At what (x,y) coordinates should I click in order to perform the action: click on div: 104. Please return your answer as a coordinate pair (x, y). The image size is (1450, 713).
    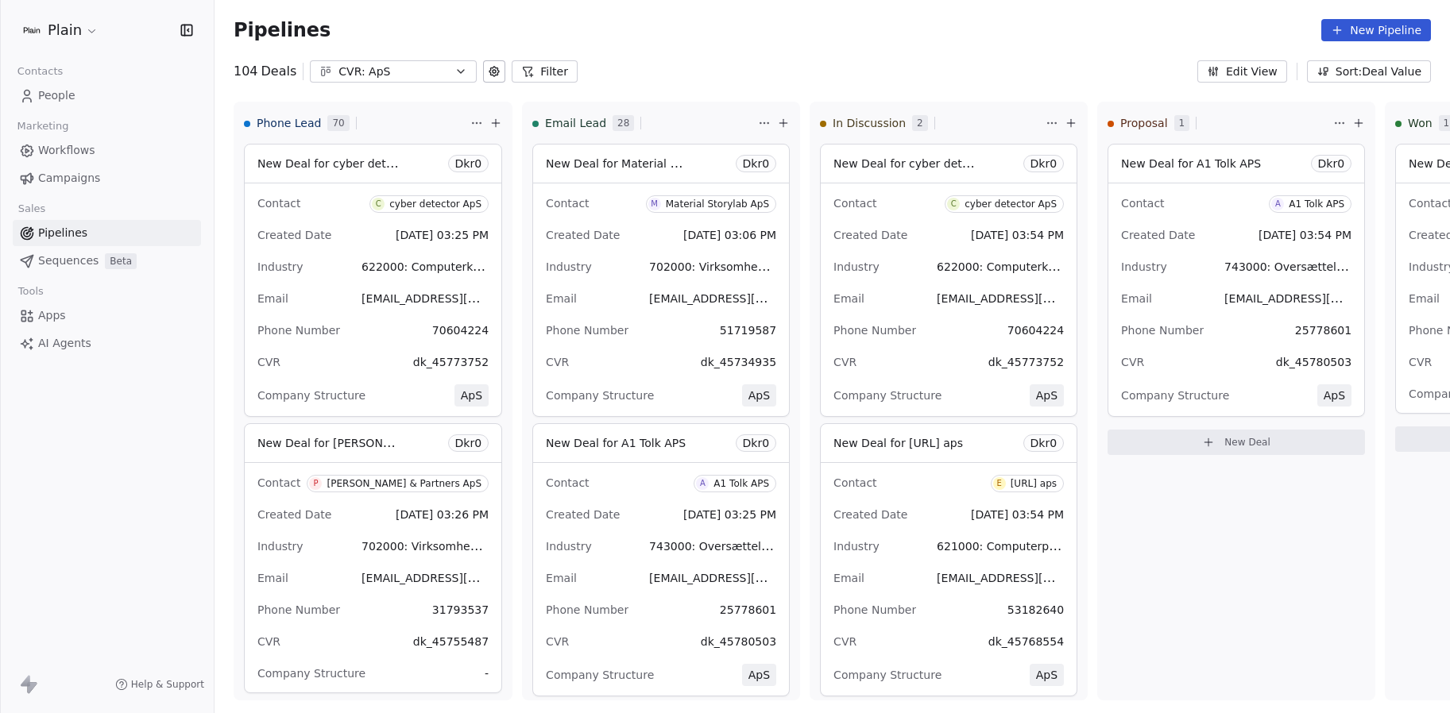
    Looking at the image, I should click on (264, 71).